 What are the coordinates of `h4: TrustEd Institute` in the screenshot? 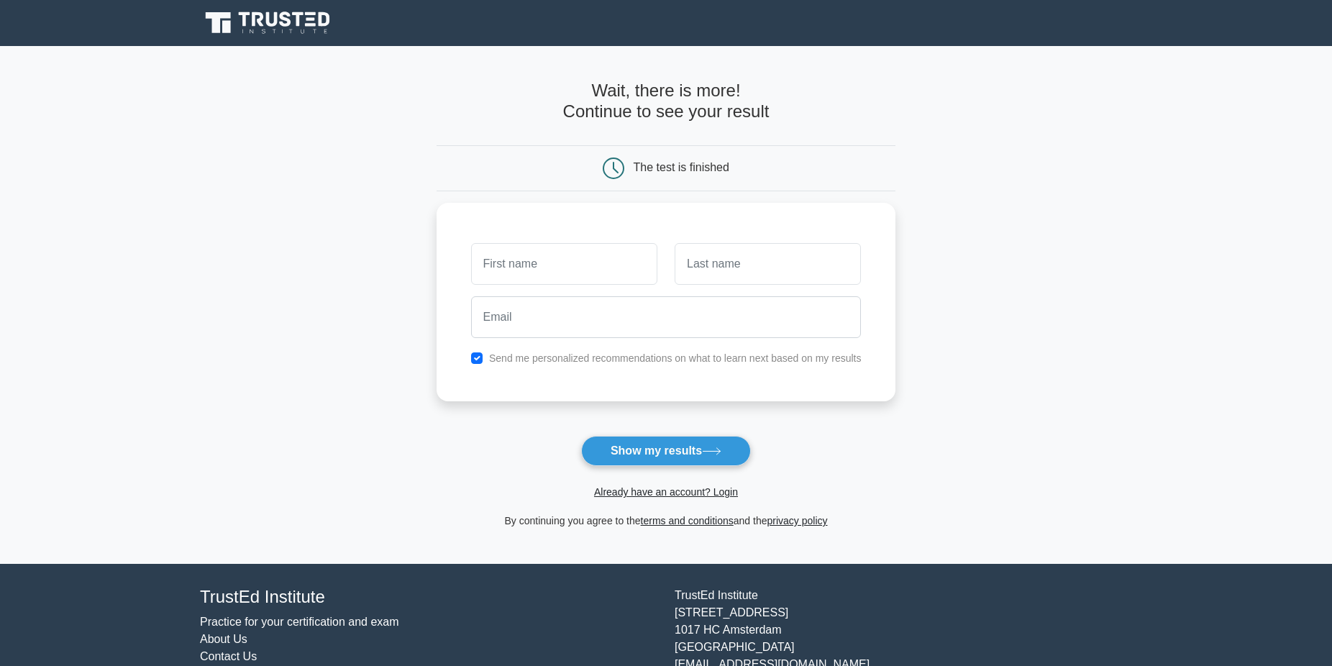 It's located at (428, 597).